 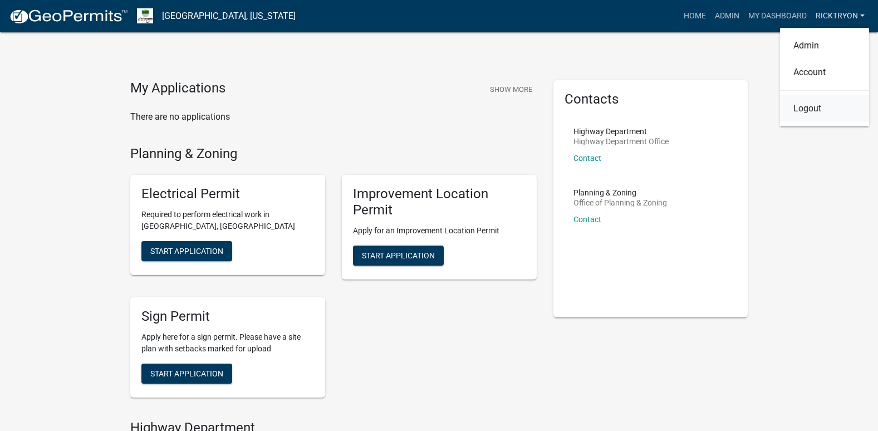 I want to click on h5: Sign Permit, so click(x=228, y=316).